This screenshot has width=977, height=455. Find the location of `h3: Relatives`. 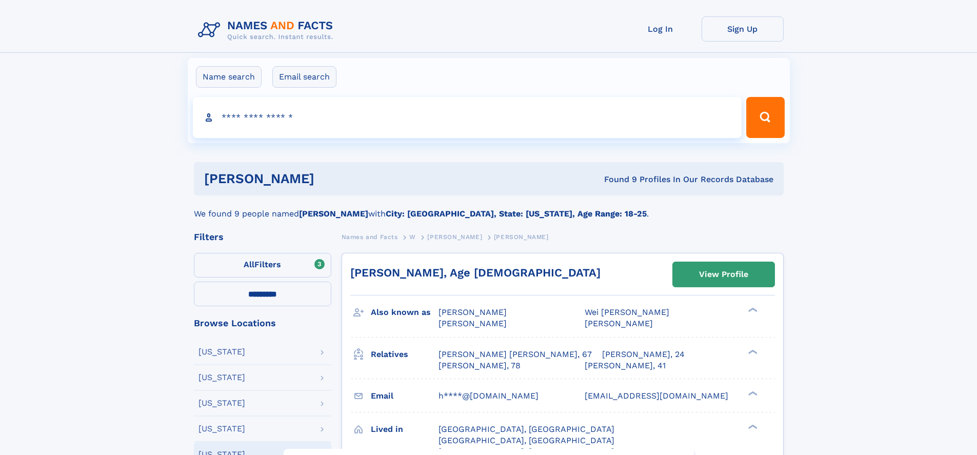

h3: Relatives is located at coordinates (404, 354).